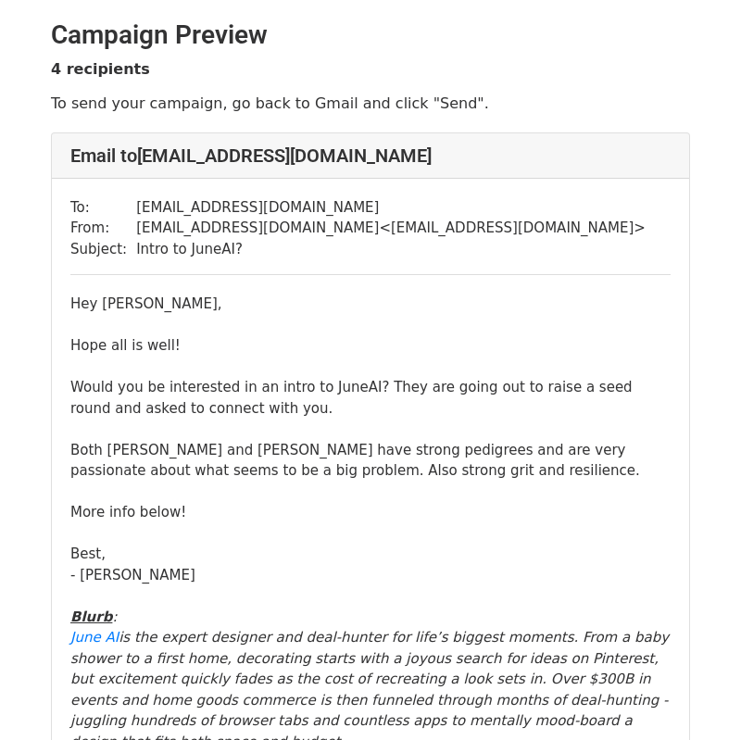 This screenshot has height=740, width=741. What do you see at coordinates (371, 397) in the screenshot?
I see `div: Would you be interested in an intro to JuneAI? They are going out to raise a seed round and asked...` at bounding box center [371, 397].